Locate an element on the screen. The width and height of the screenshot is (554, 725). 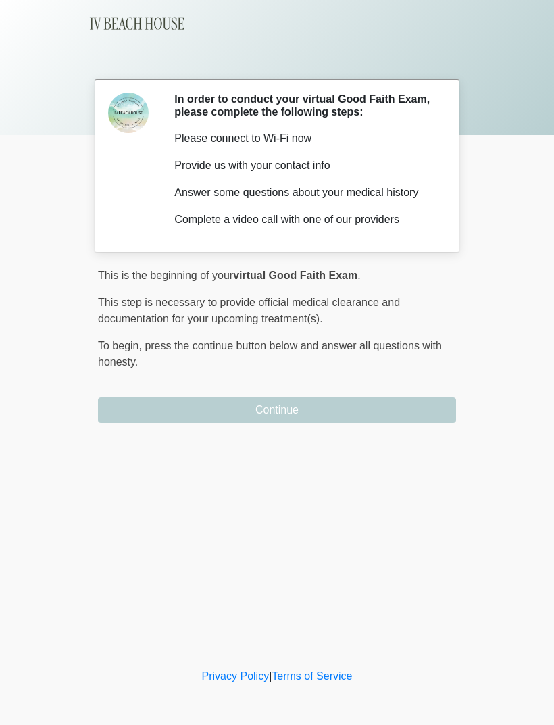
img: Agent Avatar is located at coordinates (128, 113).